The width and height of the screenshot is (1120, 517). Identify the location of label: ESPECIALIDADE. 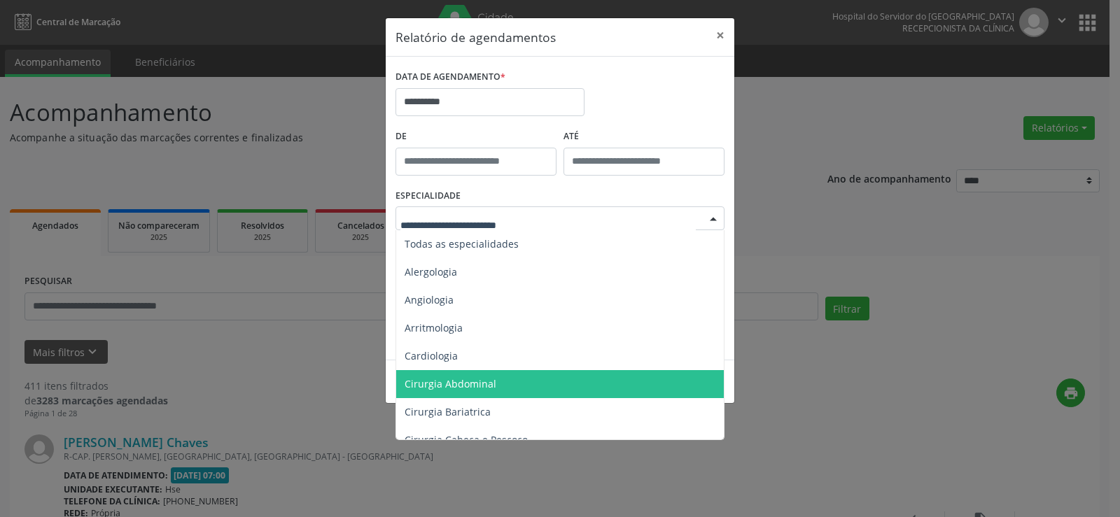
(428, 196).